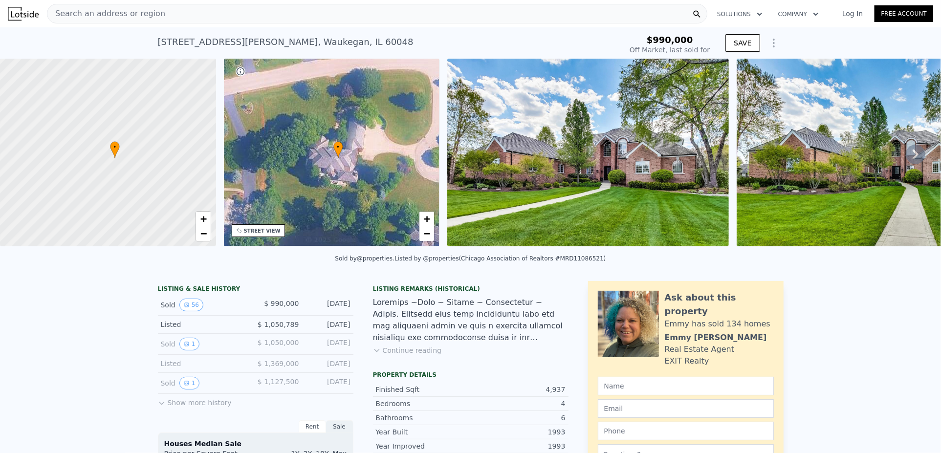  I want to click on span: $990,000, so click(670, 40).